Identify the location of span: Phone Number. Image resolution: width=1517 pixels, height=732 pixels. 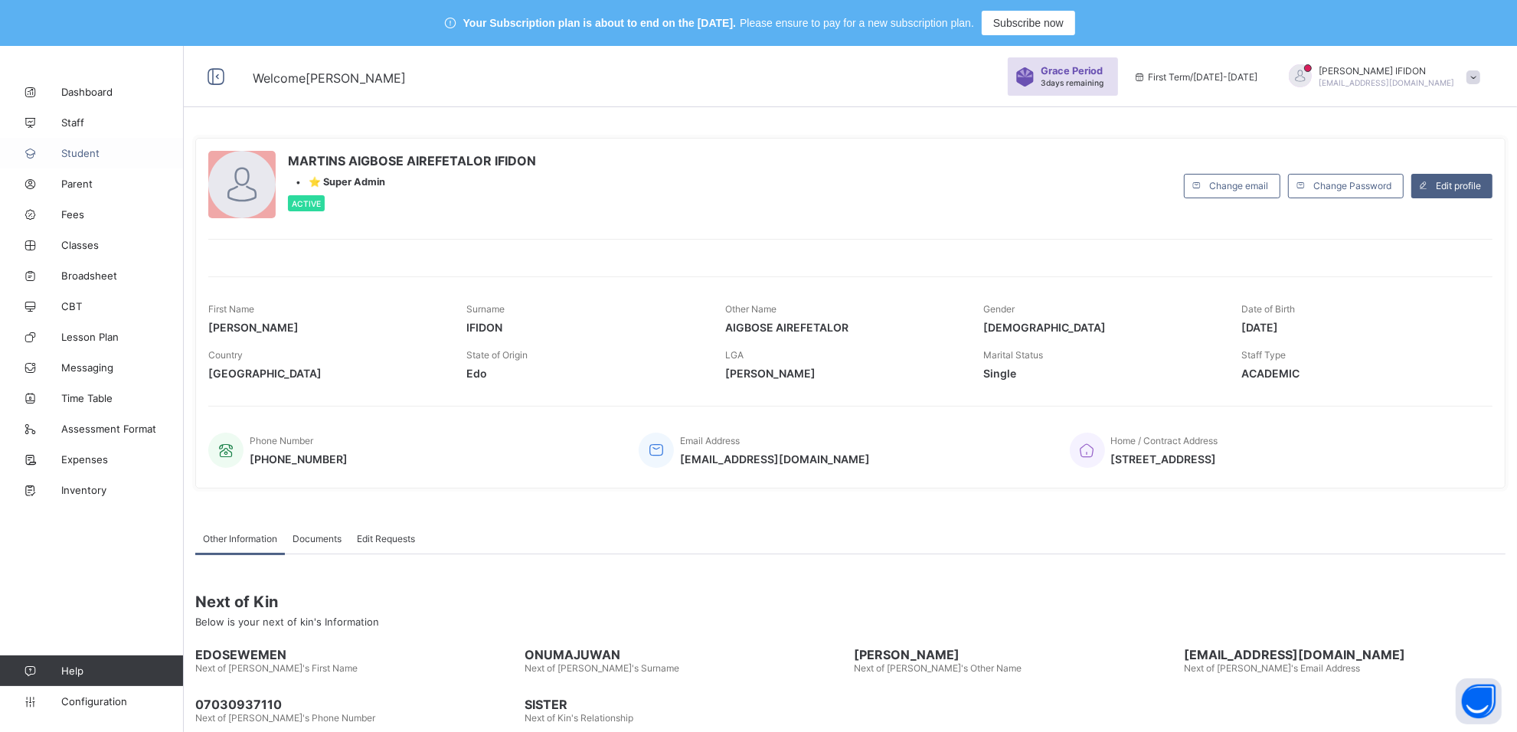
(281, 440).